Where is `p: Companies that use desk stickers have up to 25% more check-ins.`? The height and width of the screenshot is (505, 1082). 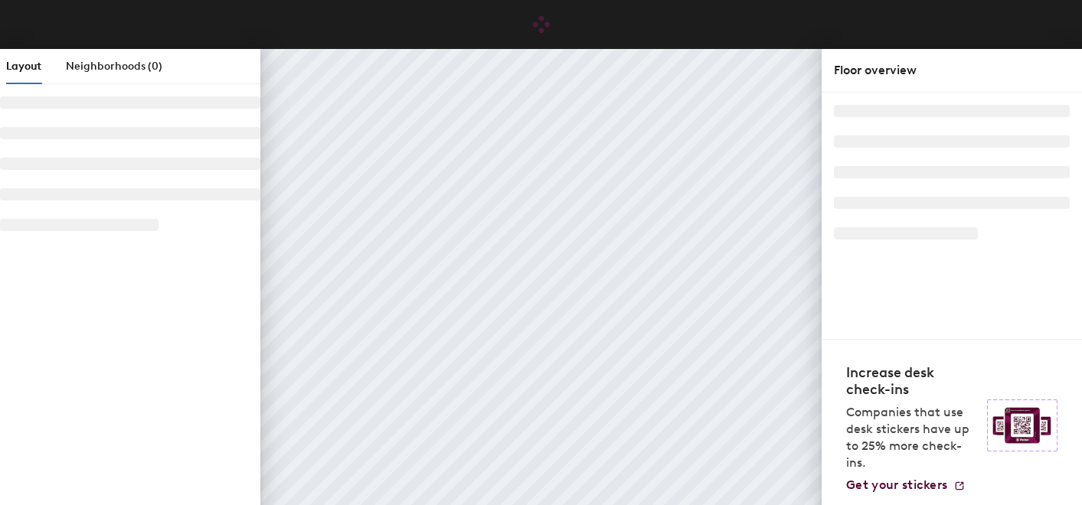 p: Companies that use desk stickers have up to 25% more check-ins. is located at coordinates (912, 438).